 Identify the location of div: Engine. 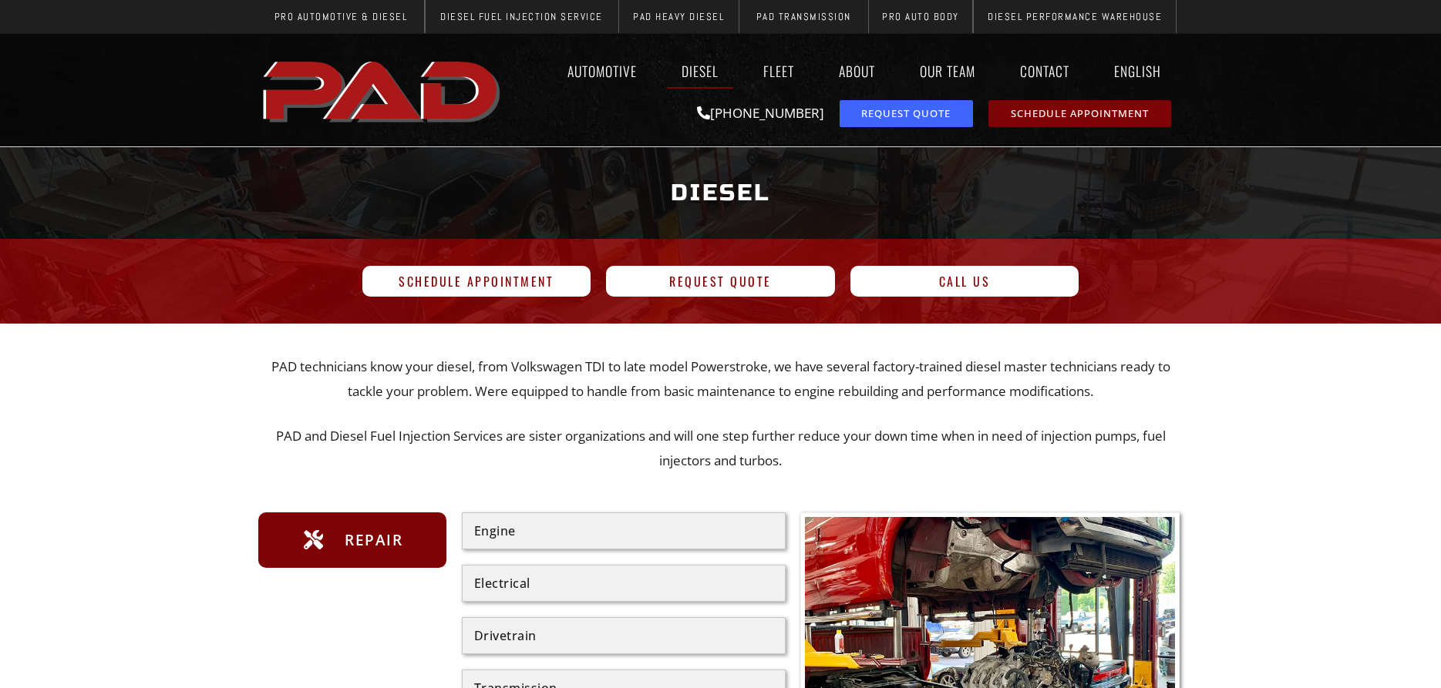
(624, 531).